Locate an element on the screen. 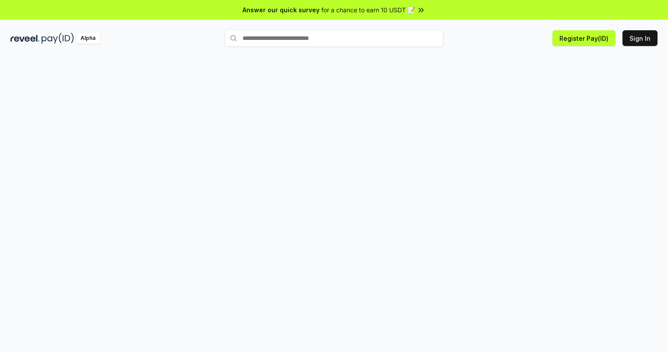 This screenshot has width=668, height=352. span: for a chance to earn 10 USDT 📝 is located at coordinates (368, 10).